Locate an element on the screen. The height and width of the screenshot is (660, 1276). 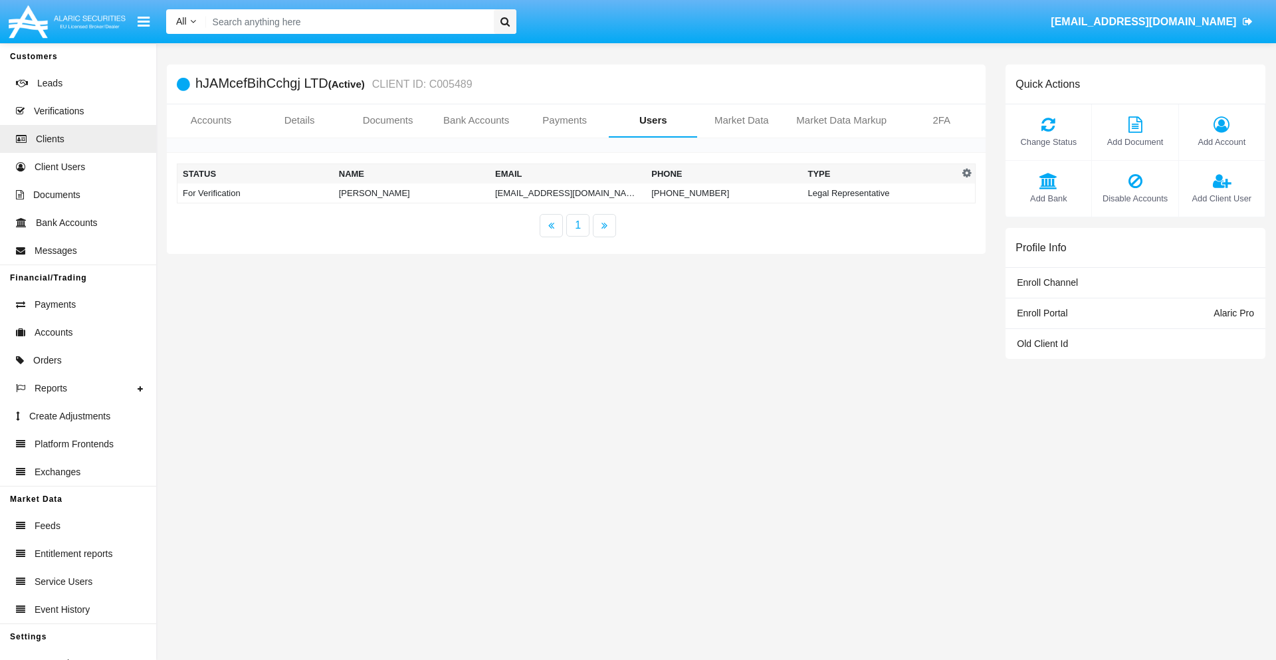
span: Old Client Id is located at coordinates (1042, 343).